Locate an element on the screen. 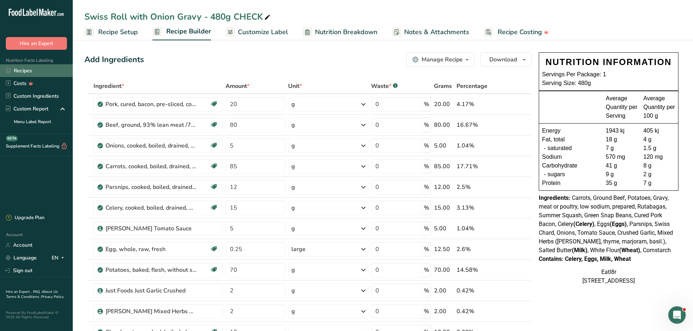  div: Egg, whole, raw, fresh is located at coordinates (151, 249).